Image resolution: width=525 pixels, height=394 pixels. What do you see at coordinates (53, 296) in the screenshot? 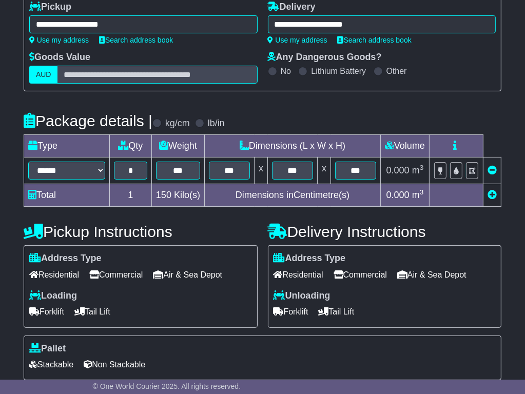
I see `label: Loading` at bounding box center [53, 296].